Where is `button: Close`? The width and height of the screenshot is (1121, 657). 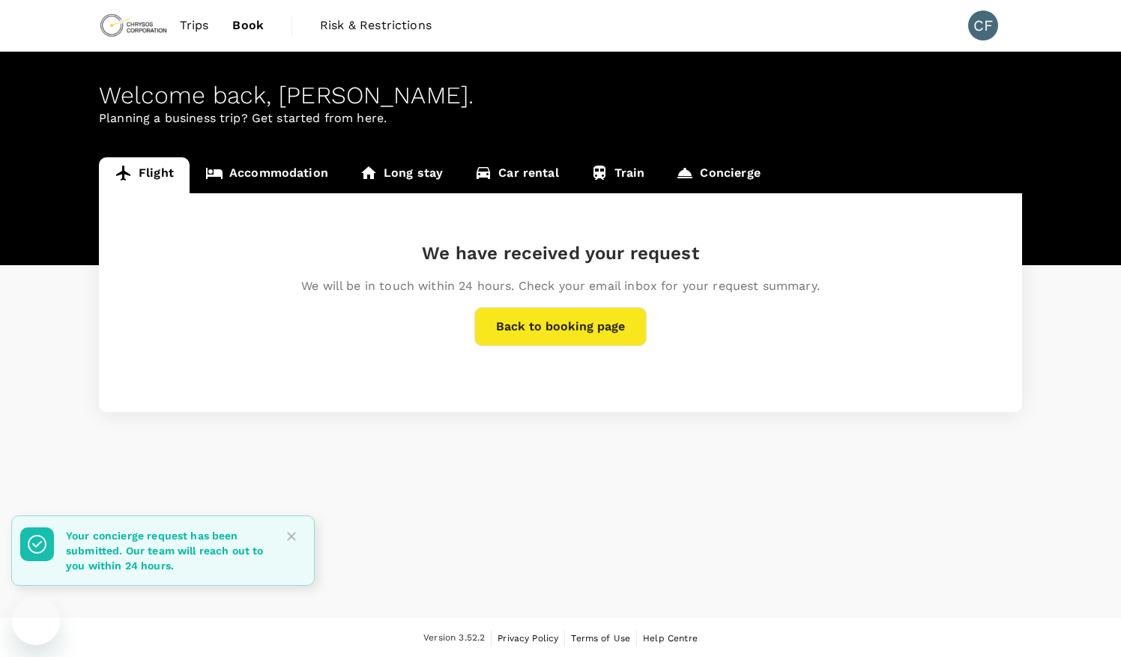 button: Close is located at coordinates (292, 537).